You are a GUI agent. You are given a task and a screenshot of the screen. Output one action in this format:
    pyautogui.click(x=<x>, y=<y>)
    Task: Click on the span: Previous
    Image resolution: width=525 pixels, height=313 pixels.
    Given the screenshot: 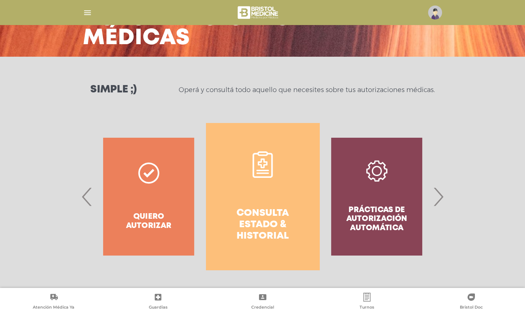 What is the action you would take?
    pyautogui.click(x=87, y=197)
    